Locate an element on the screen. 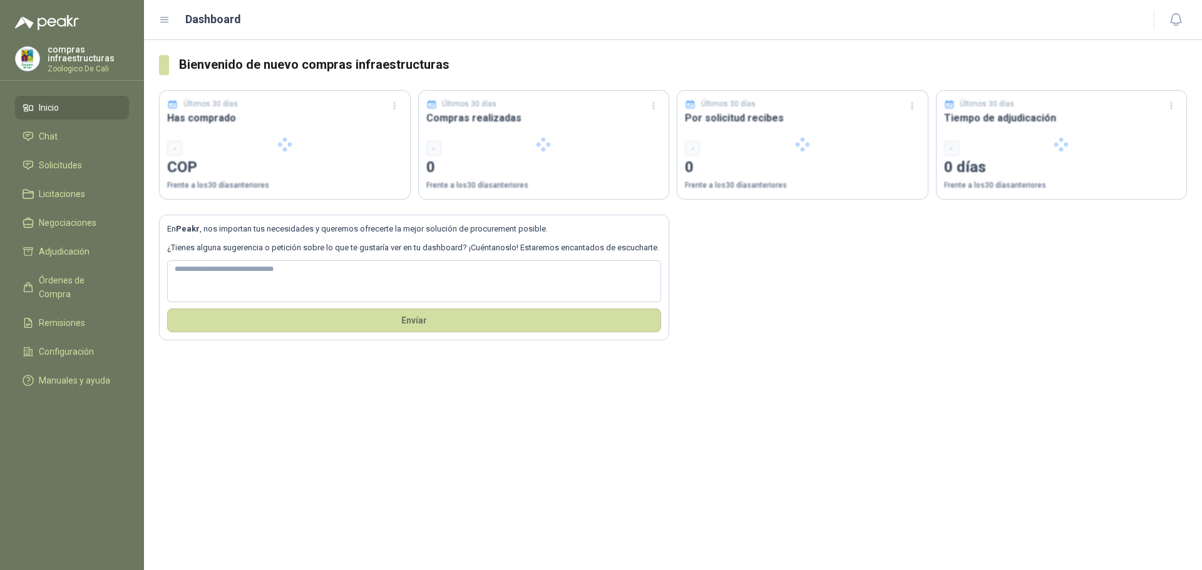  a: Inicio is located at coordinates (72, 108).